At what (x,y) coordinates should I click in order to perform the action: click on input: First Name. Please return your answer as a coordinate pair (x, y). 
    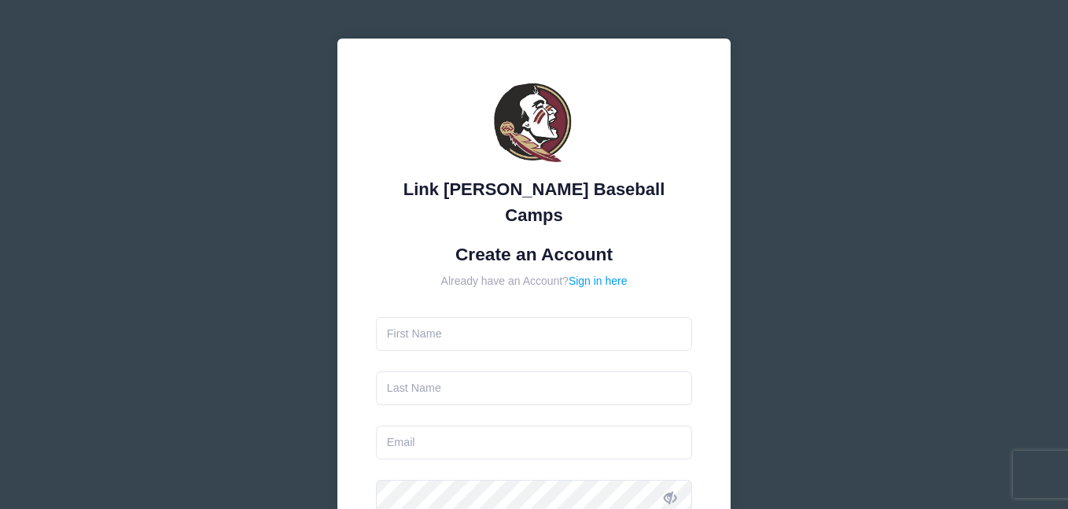
    Looking at the image, I should click on (534, 333).